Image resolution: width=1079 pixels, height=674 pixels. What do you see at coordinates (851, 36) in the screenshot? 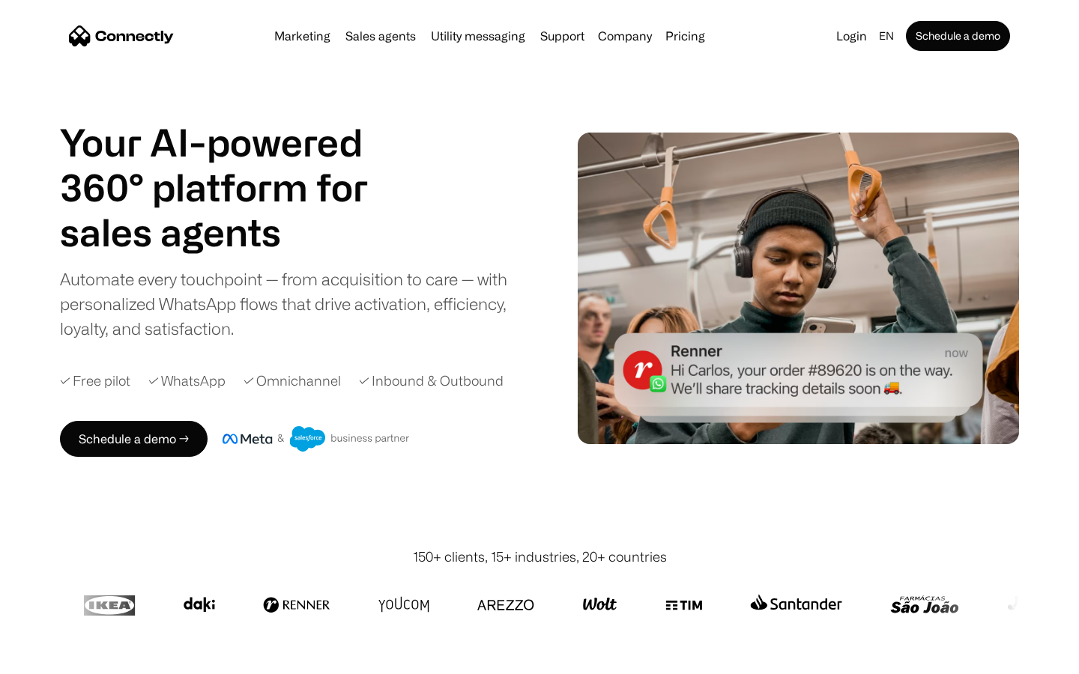
I see `a: Login` at bounding box center [851, 36].